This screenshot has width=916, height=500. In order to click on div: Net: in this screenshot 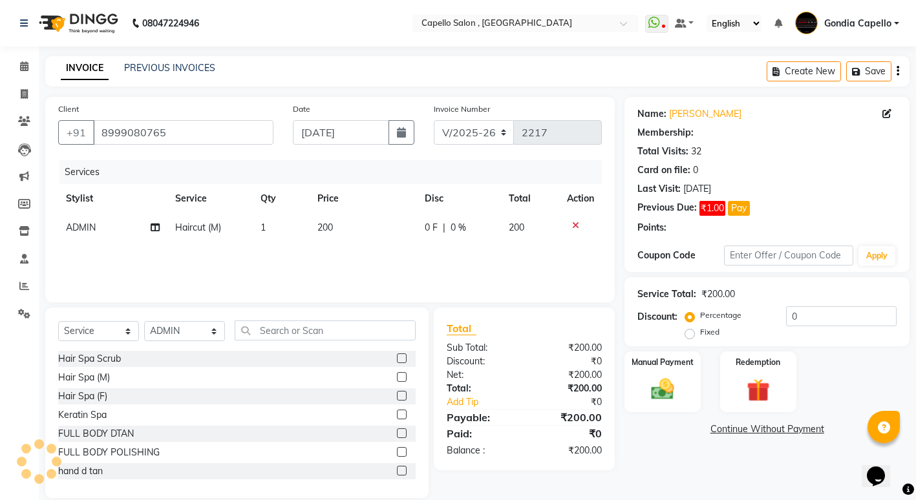, I will do `click(480, 375)`.